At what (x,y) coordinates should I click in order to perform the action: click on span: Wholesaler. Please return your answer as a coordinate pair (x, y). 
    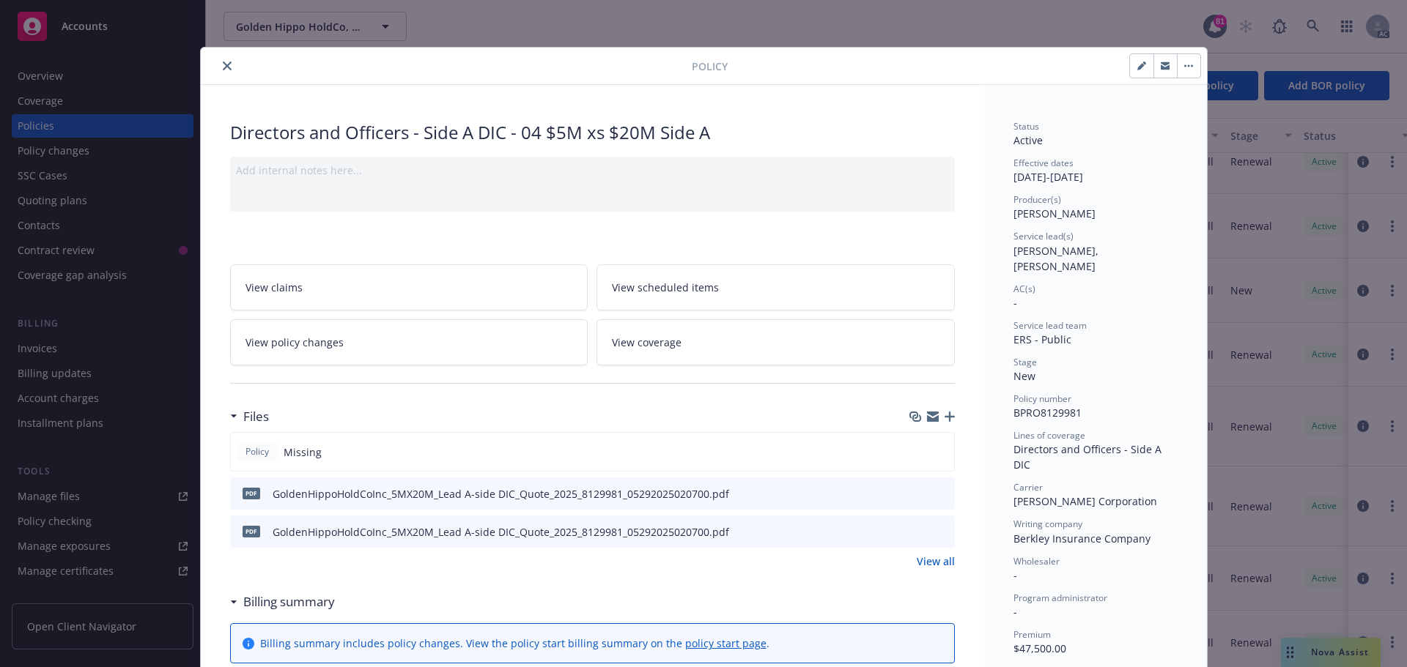
    Looking at the image, I should click on (1036, 561).